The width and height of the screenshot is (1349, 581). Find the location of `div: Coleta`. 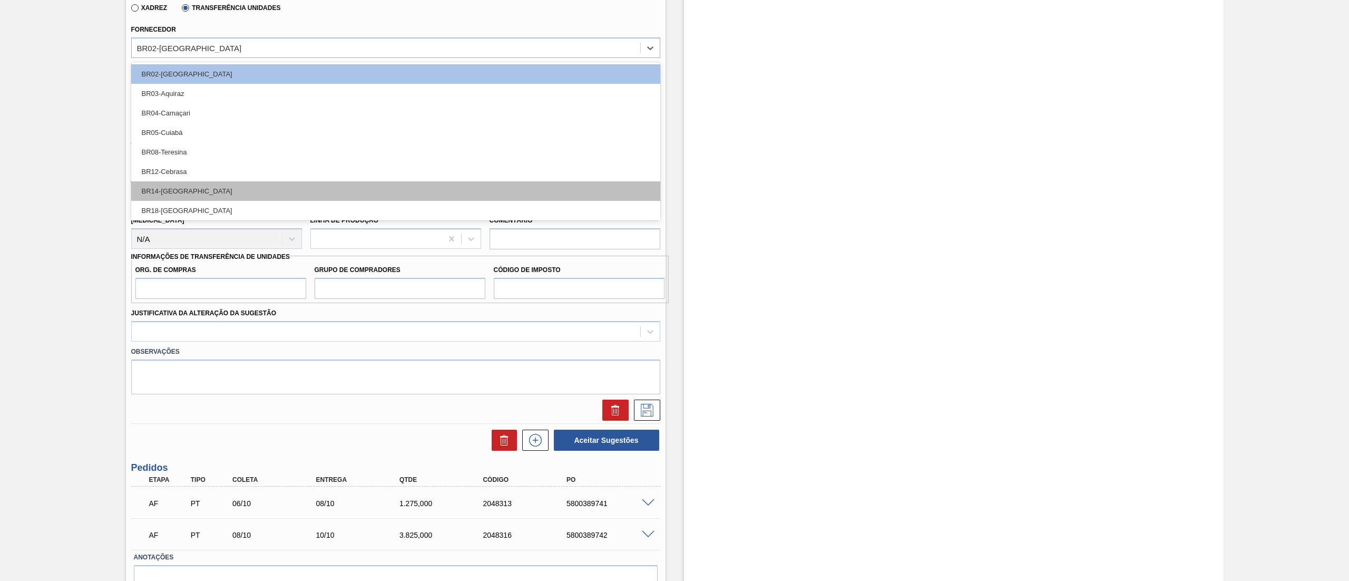

div: Coleta is located at coordinates (277, 480).